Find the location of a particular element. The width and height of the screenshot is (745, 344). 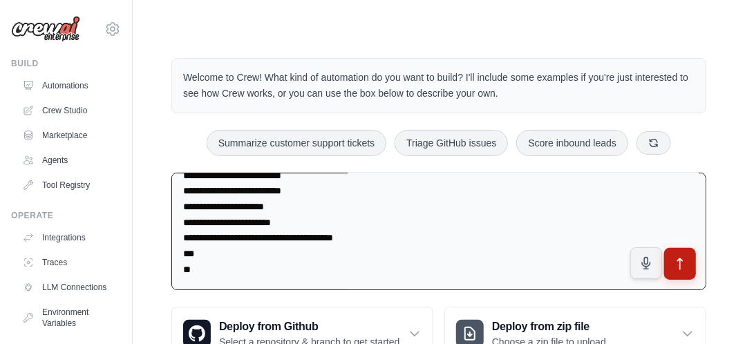

a: Automations is located at coordinates (68, 86).